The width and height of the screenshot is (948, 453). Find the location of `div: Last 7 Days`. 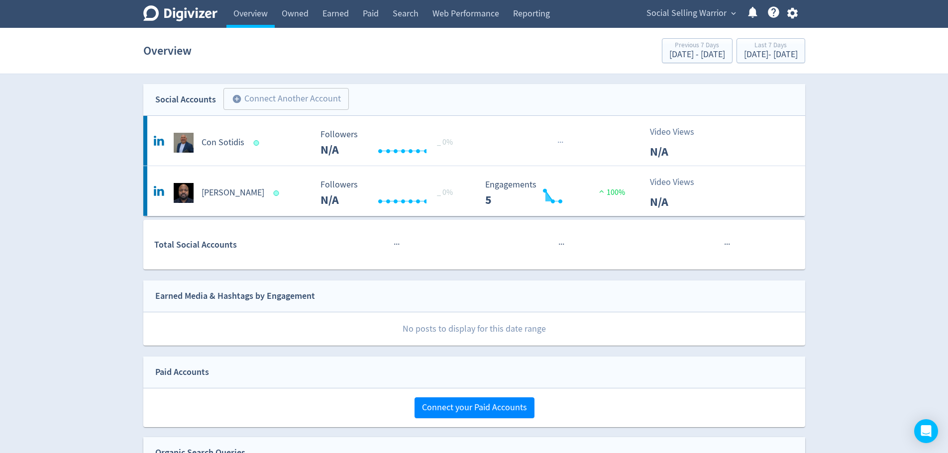

div: Last 7 Days is located at coordinates (771, 46).